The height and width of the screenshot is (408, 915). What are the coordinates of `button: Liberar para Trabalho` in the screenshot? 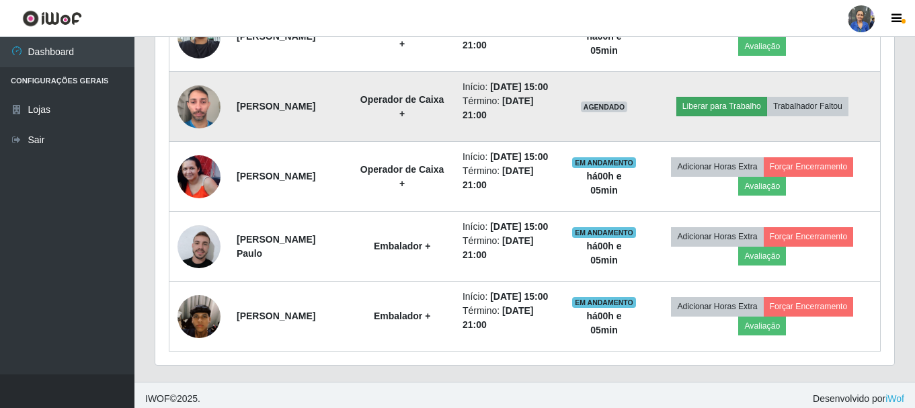 It's located at (722, 106).